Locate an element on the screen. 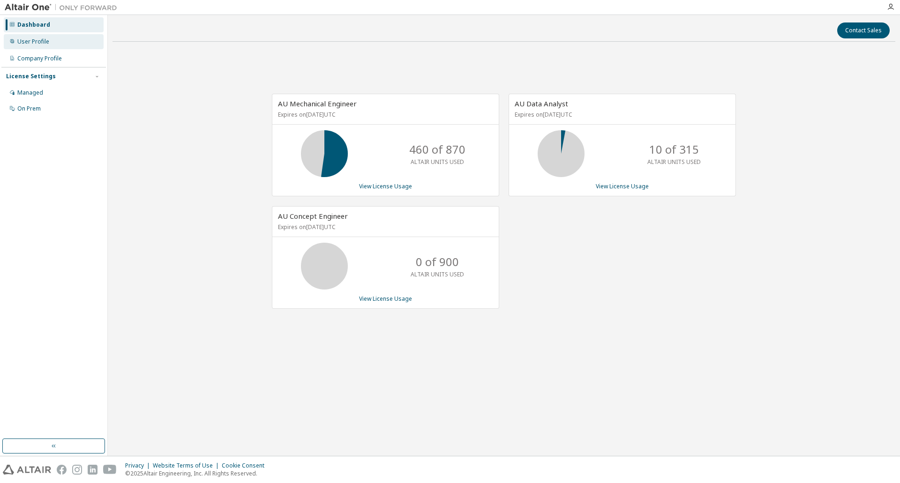 This screenshot has height=483, width=900. button: Contact Sales is located at coordinates (863, 30).